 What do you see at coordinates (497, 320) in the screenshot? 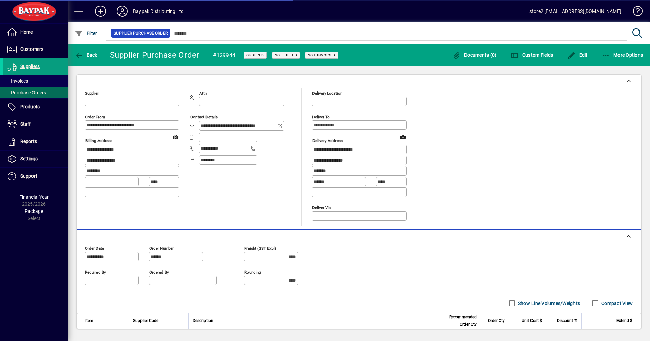
I see `span: Order Qty` at bounding box center [497, 320].